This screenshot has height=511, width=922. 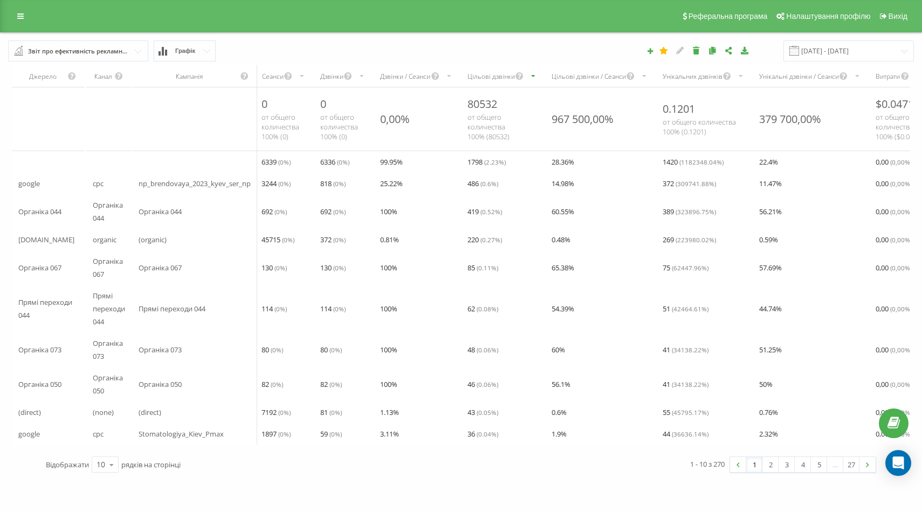 I want to click on i: Поділитися налаштуваннями звіту, so click(x=729, y=50).